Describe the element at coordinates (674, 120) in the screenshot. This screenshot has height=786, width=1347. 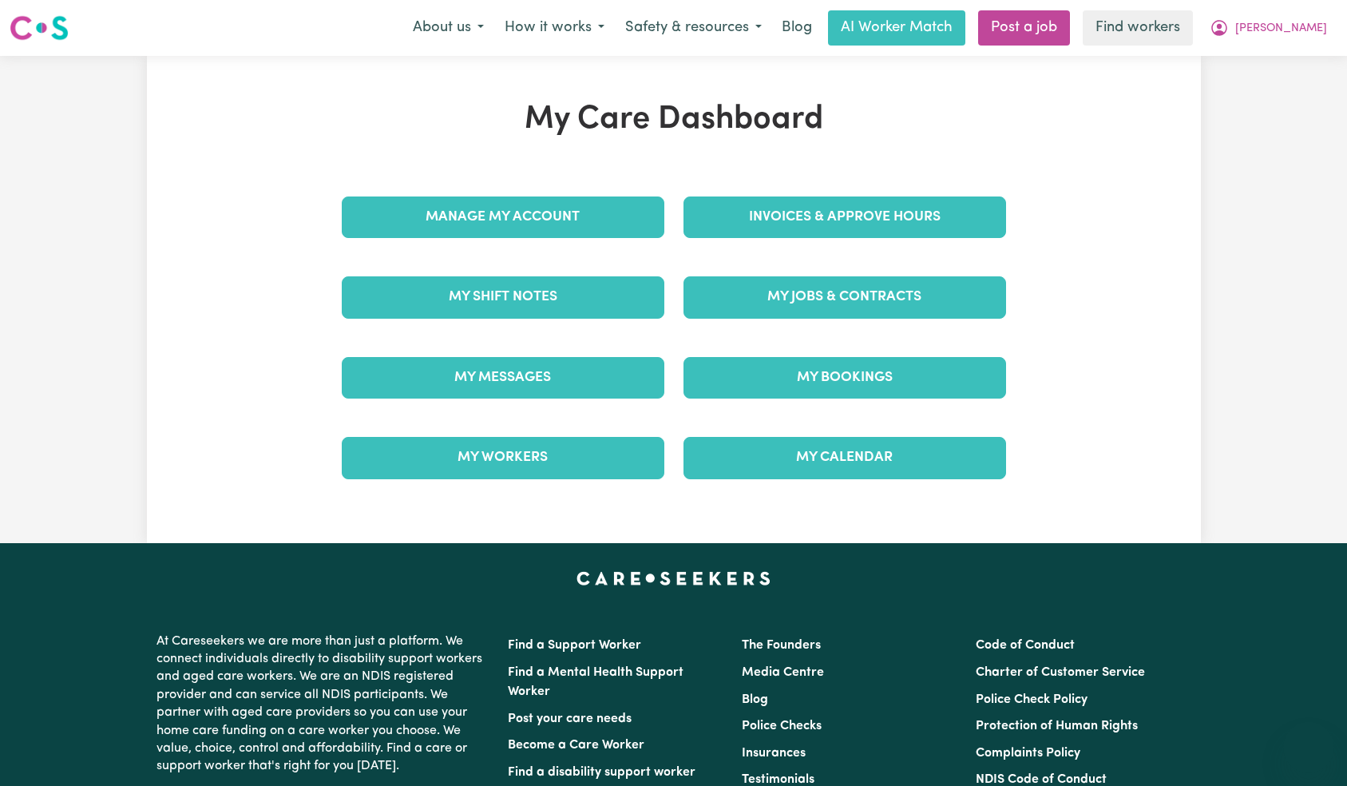
I see `h1: My Care Dashboard` at that location.